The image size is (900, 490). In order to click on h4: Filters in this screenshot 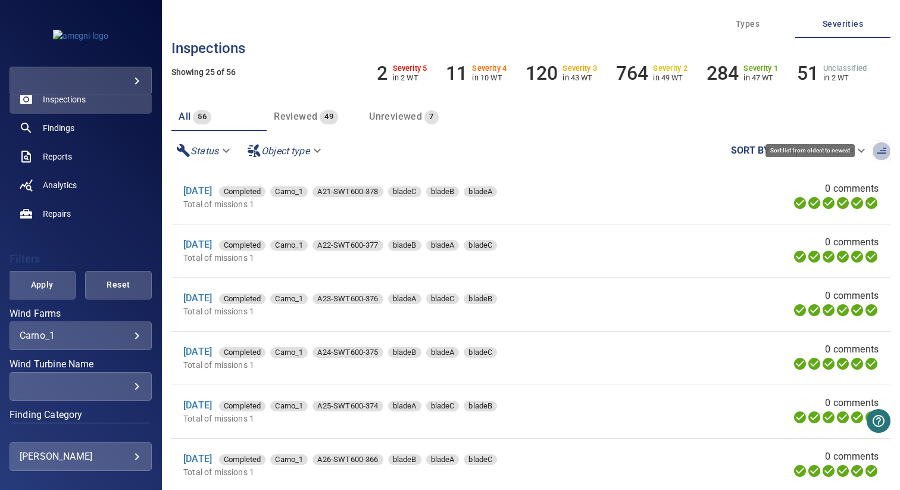, I will do `click(80, 259)`.